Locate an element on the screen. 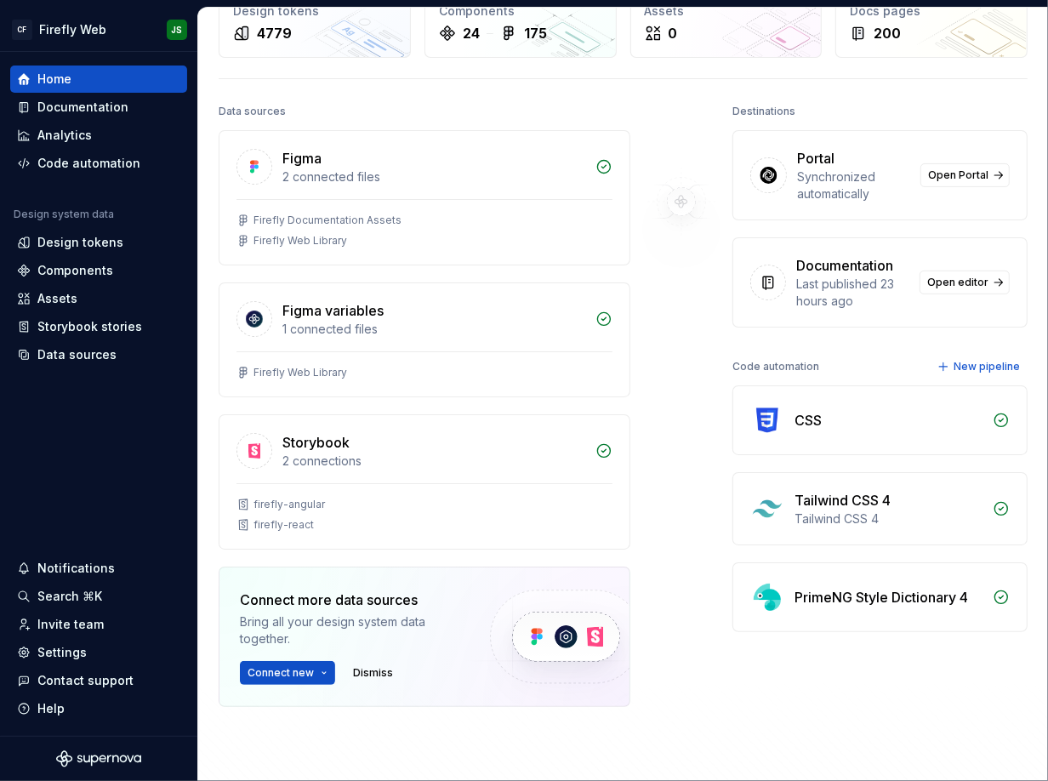 The height and width of the screenshot is (781, 1048). a: Code automation is located at coordinates (99, 163).